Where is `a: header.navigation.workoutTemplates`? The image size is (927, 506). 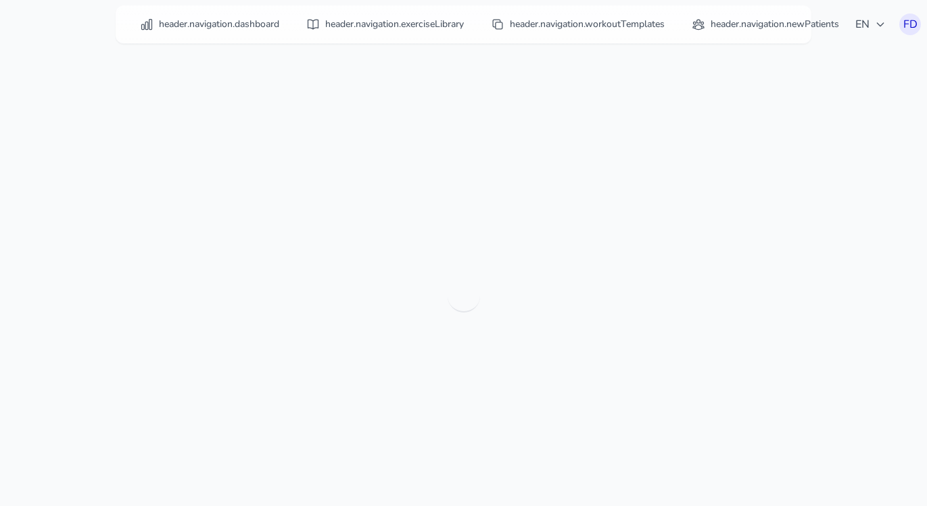
a: header.navigation.workoutTemplates is located at coordinates (577, 24).